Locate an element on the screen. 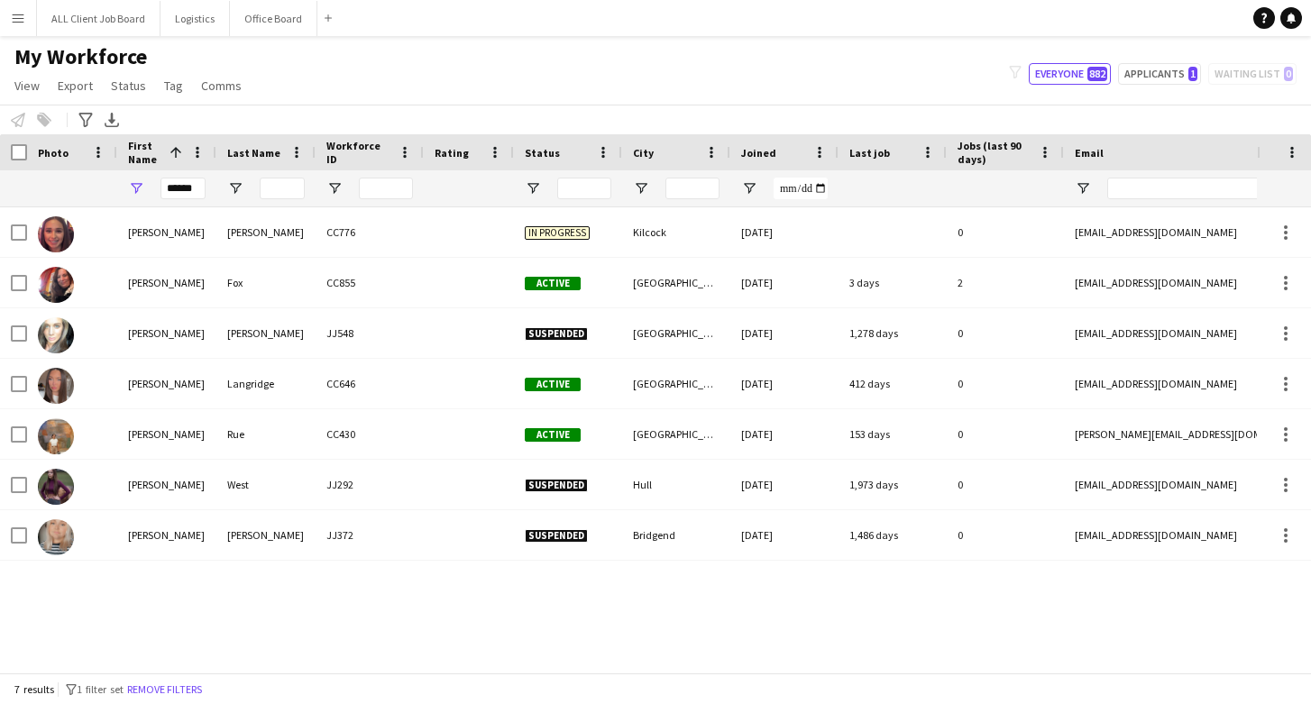  div: Rue is located at coordinates (266, 434).